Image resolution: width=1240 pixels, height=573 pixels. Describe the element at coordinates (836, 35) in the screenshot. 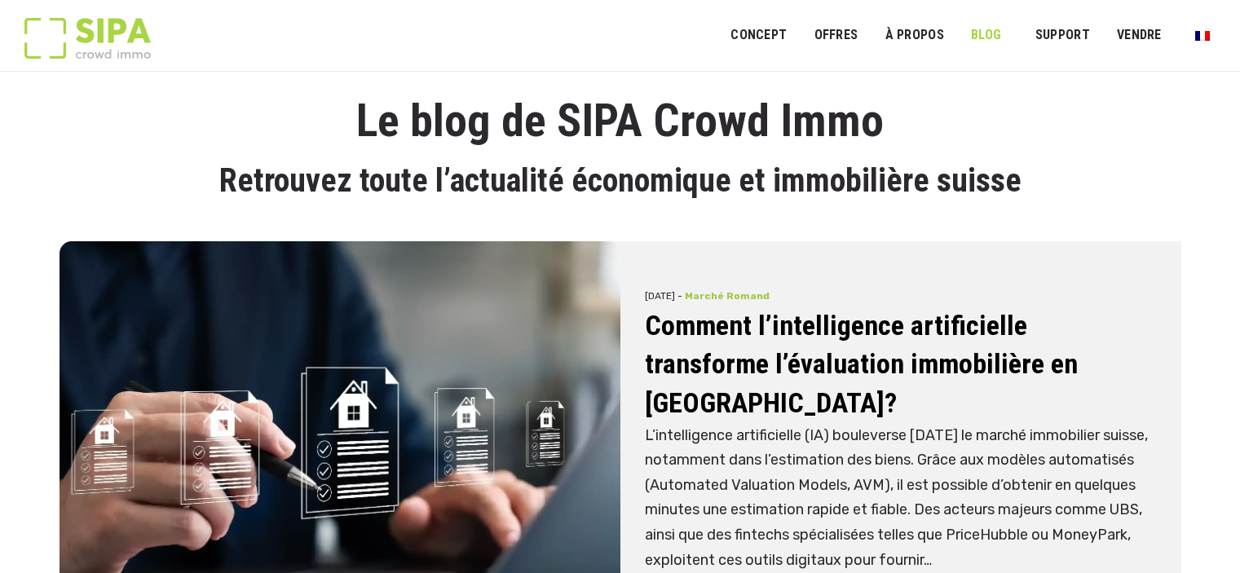

I see `a: OFFRES` at that location.